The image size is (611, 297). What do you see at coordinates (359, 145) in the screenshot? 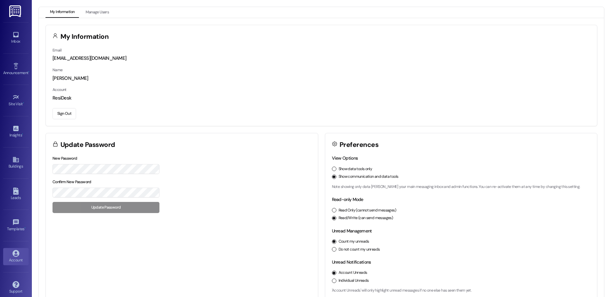
I see `h3: Preferences` at bounding box center [359, 145].